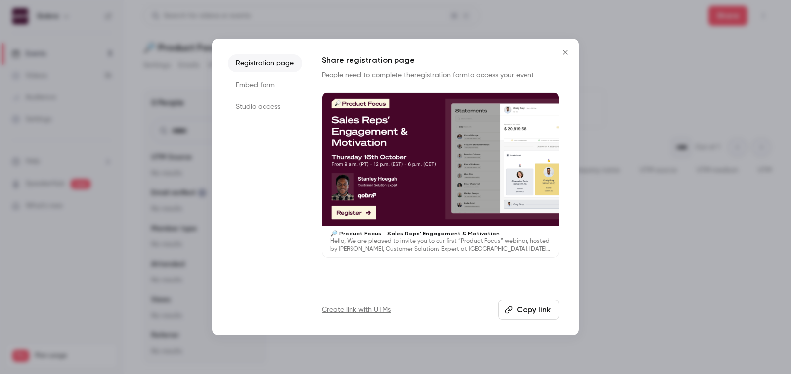  I want to click on button: Close, so click(565, 52).